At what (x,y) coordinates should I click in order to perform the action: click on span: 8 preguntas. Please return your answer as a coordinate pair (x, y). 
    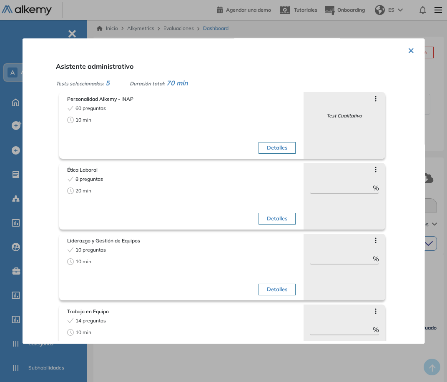
    Looking at the image, I should click on (89, 179).